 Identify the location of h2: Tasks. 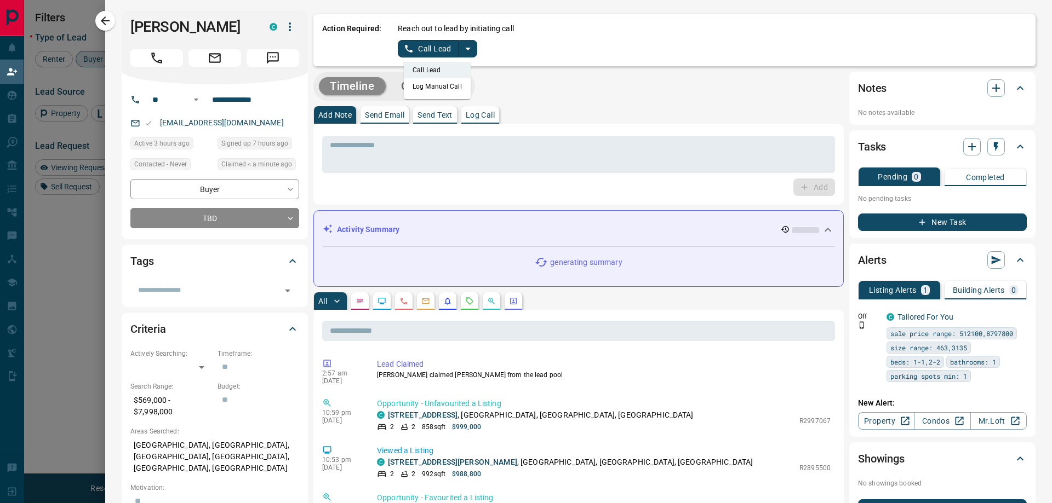
(872, 147).